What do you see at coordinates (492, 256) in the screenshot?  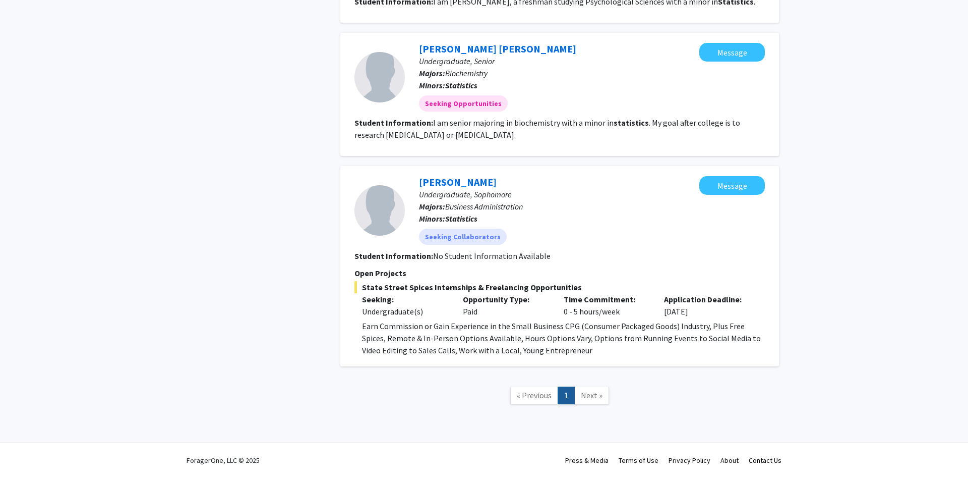 I see `span: No Student Information Available` at bounding box center [492, 256].